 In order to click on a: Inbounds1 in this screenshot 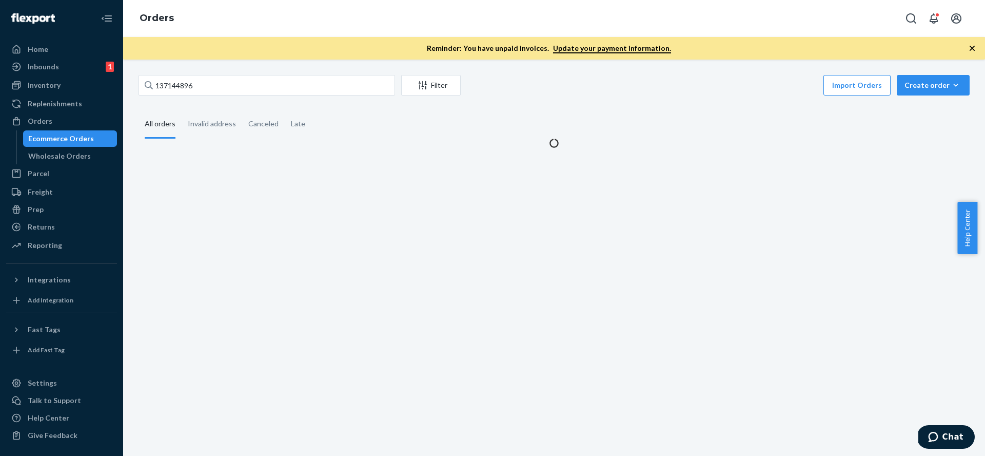, I will do `click(62, 67)`.